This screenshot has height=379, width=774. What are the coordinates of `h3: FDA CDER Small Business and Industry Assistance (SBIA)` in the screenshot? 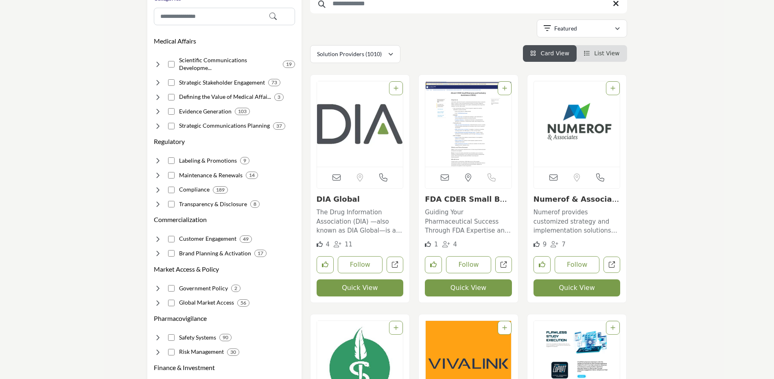 It's located at (469, 200).